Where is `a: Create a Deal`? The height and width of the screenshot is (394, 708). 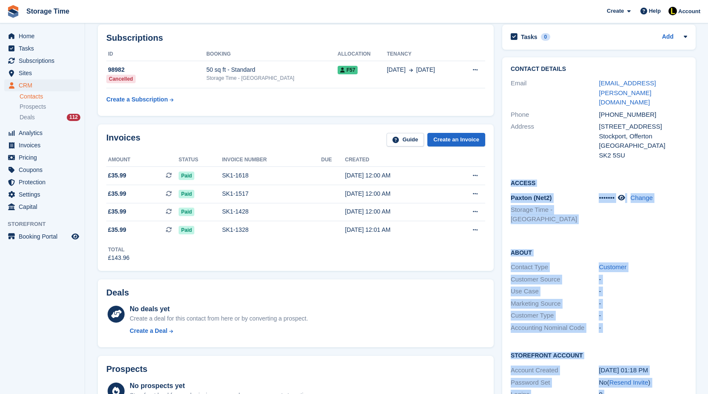 a: Create a Deal is located at coordinates (218, 331).